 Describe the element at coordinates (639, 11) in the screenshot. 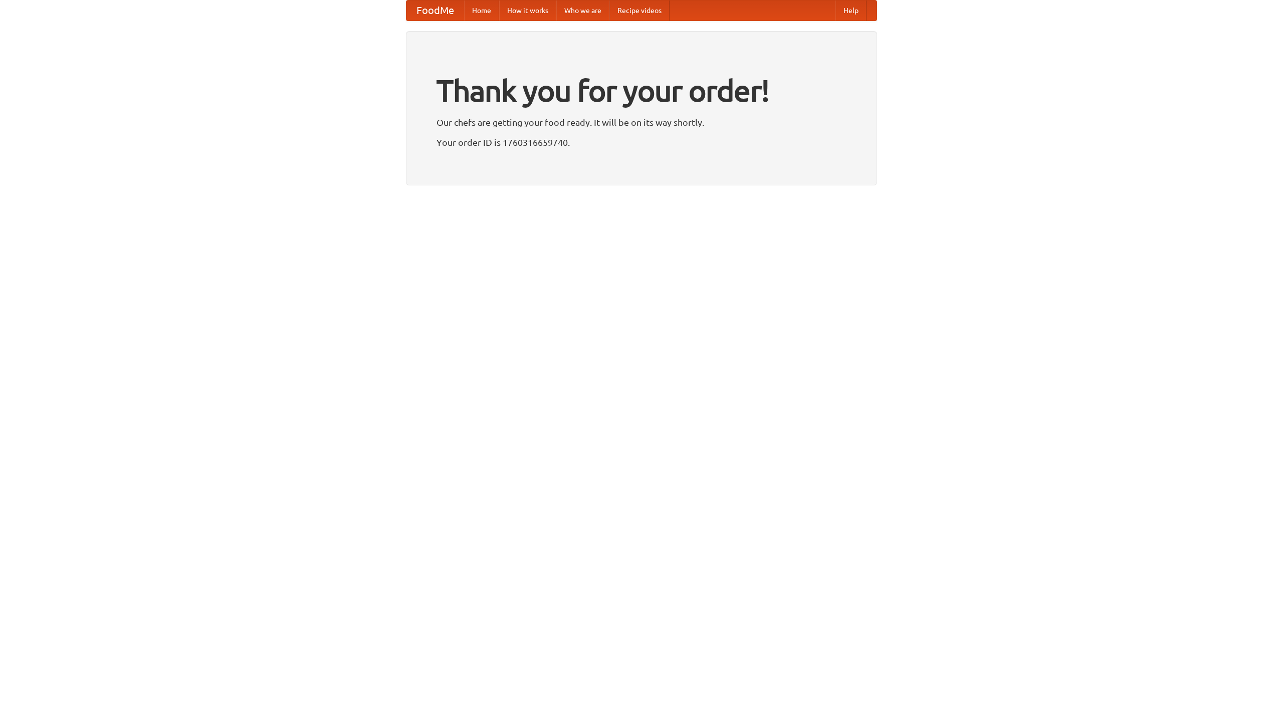

I see `a: Recipe videos` at that location.